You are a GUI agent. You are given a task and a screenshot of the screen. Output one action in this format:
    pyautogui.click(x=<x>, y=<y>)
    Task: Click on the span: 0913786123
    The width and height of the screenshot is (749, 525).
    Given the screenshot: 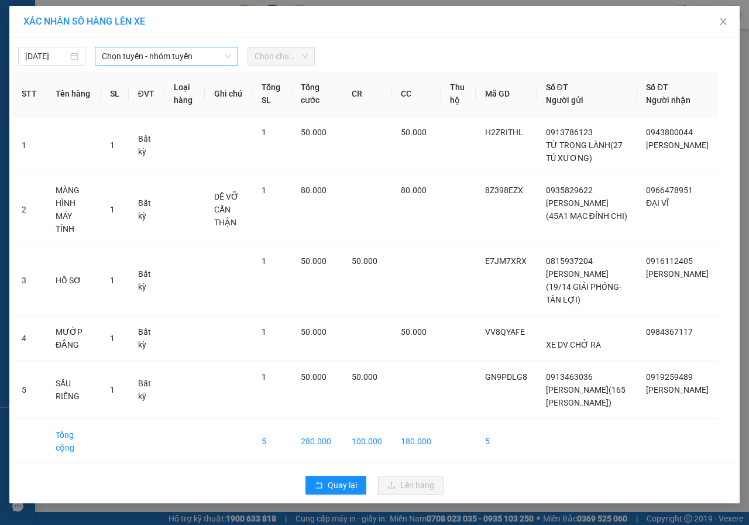 What is the action you would take?
    pyautogui.click(x=569, y=132)
    